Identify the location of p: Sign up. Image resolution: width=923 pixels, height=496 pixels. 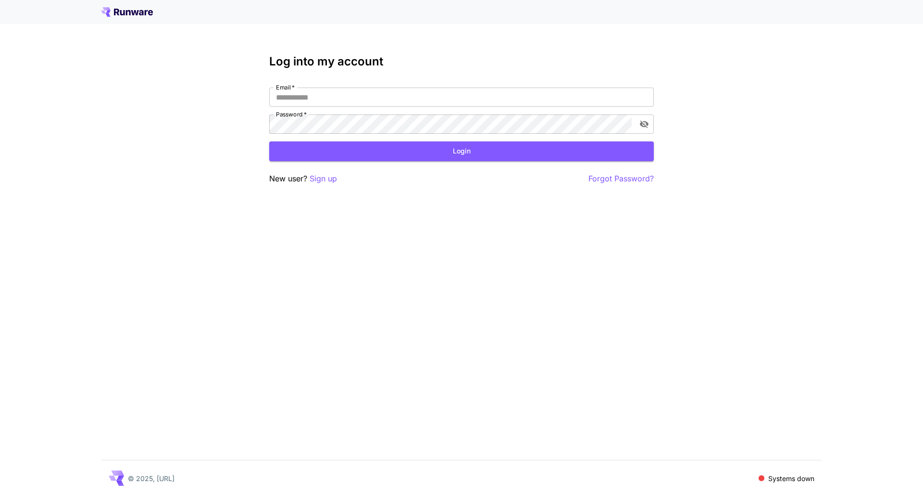
(323, 178).